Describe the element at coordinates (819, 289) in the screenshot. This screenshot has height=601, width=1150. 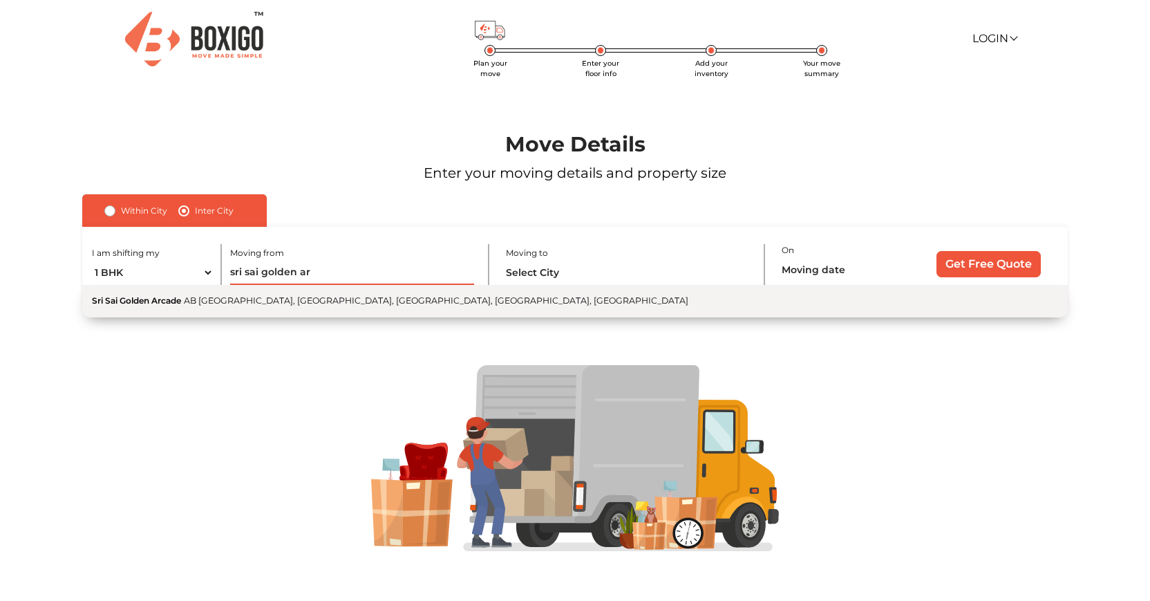
I see `label: Is flexible?` at that location.